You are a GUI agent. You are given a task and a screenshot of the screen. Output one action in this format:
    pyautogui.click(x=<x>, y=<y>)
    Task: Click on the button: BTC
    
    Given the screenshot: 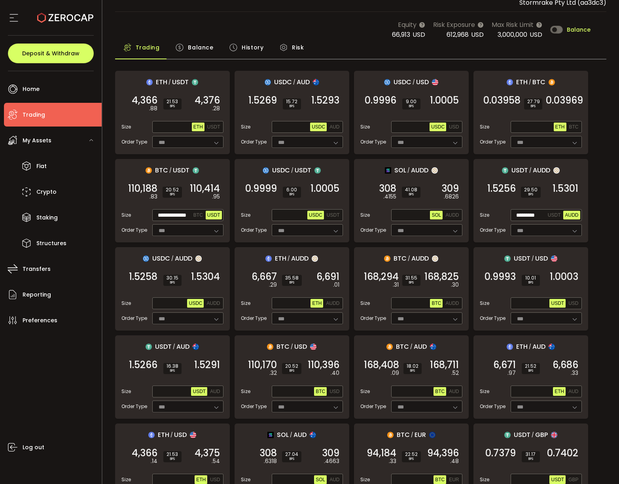 What is the action you would take?
    pyautogui.click(x=436, y=303)
    